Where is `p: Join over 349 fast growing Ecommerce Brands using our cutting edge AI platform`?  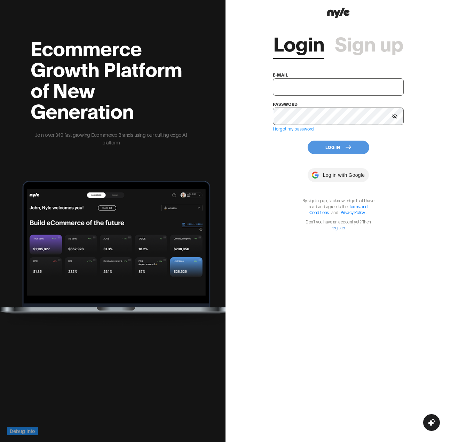
p: Join over 349 fast growing Ecommerce Brands using our cutting edge AI platform is located at coordinates (111, 138).